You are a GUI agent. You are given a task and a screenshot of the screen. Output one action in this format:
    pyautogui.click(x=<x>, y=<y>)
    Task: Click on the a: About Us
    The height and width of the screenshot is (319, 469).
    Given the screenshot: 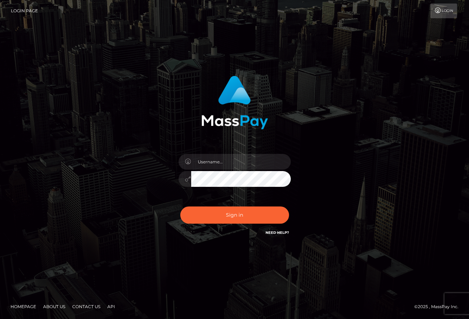 What is the action you would take?
    pyautogui.click(x=54, y=306)
    